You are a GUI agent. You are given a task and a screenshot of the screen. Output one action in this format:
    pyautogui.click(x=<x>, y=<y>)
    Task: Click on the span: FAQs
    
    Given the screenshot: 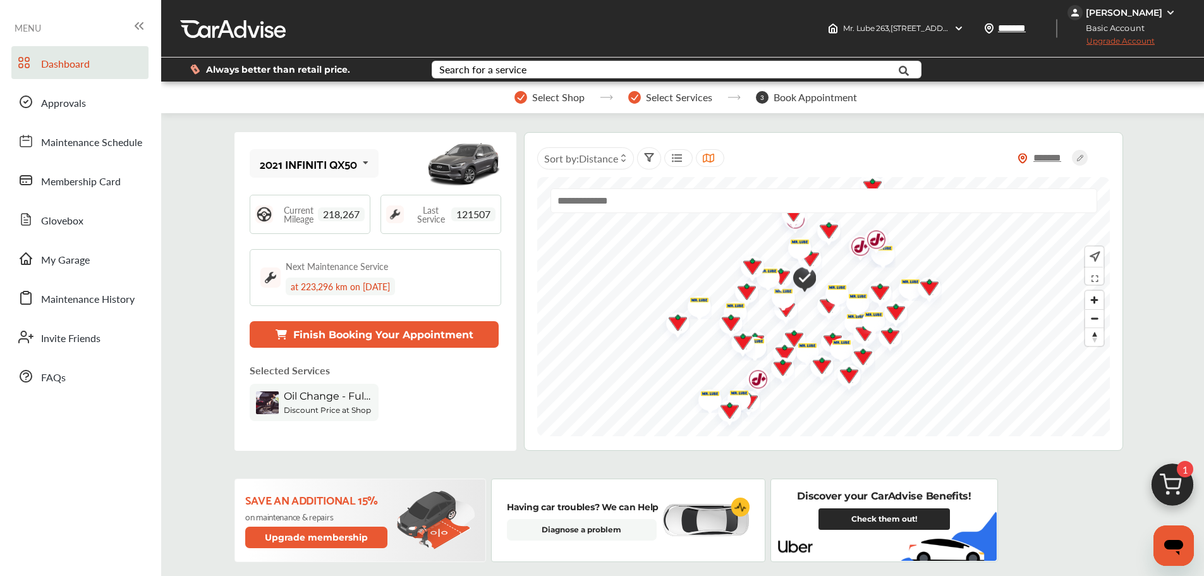 What is the action you would take?
    pyautogui.click(x=53, y=378)
    